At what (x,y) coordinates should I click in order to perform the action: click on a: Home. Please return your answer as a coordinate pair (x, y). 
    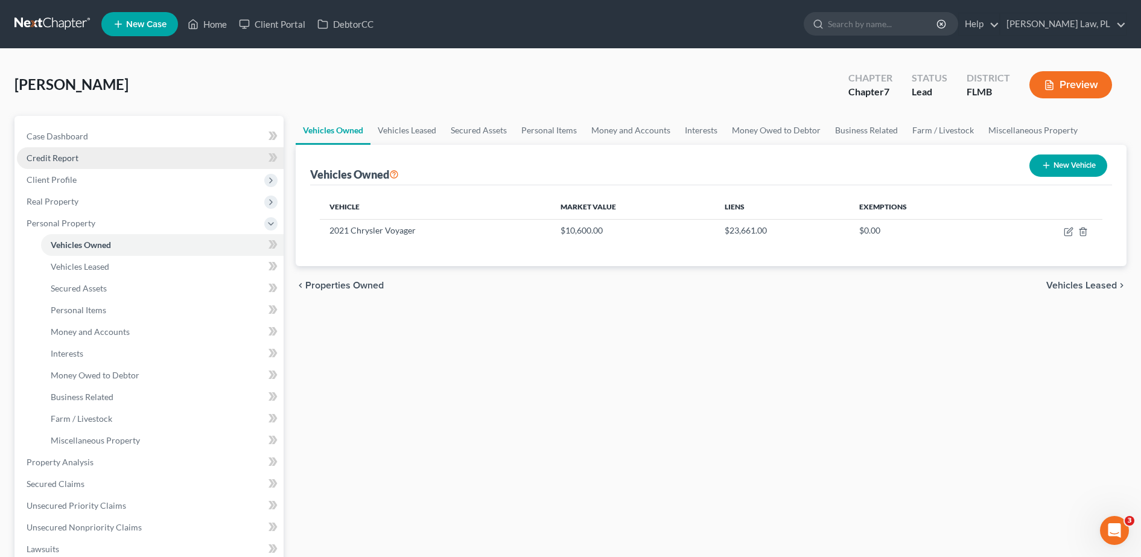
    Looking at the image, I should click on (207, 24).